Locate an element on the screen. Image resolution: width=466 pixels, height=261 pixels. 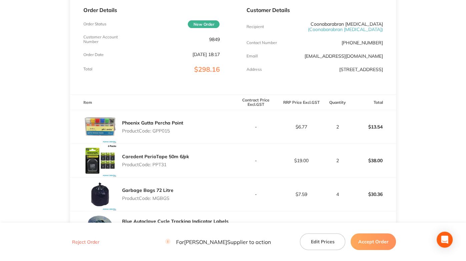
img: enp3ZDVlNQ is located at coordinates (100, 194).